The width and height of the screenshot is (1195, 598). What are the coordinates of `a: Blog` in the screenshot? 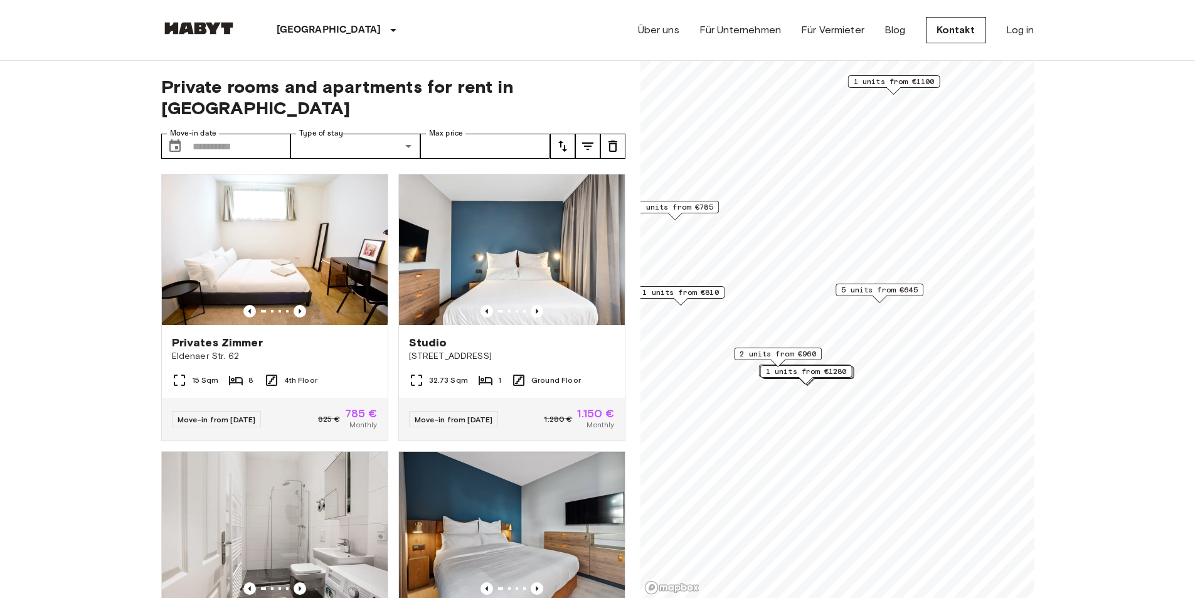 It's located at (895, 30).